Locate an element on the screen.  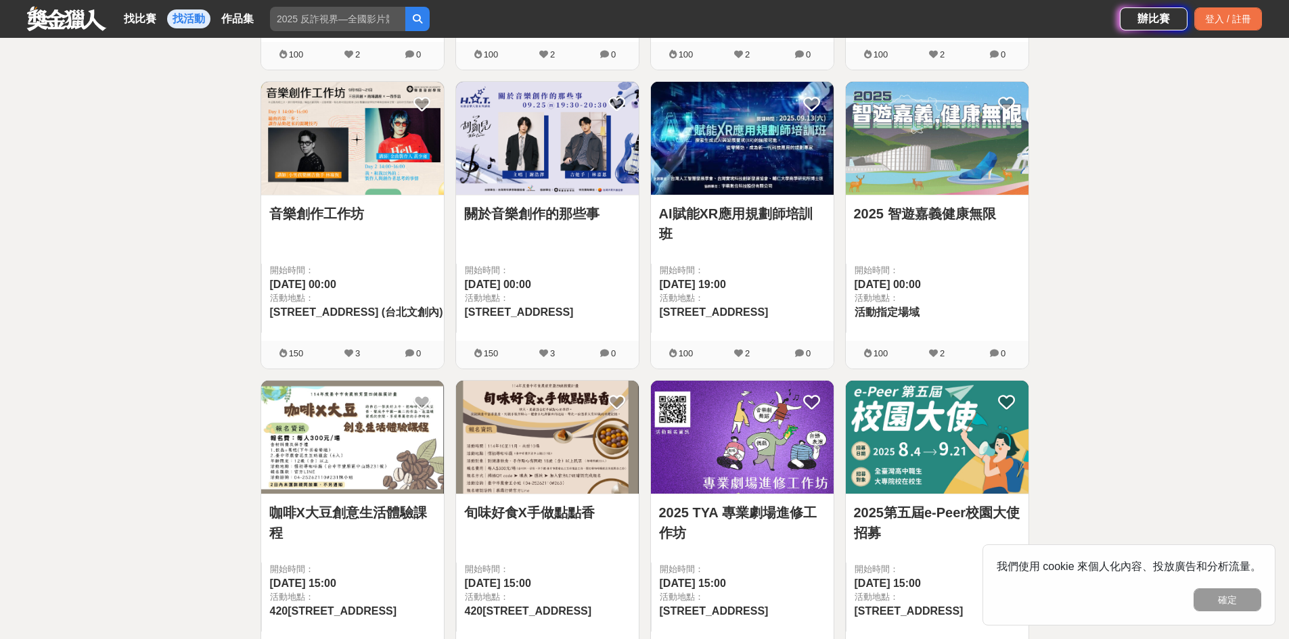
a: 找活動 is located at coordinates (189, 19).